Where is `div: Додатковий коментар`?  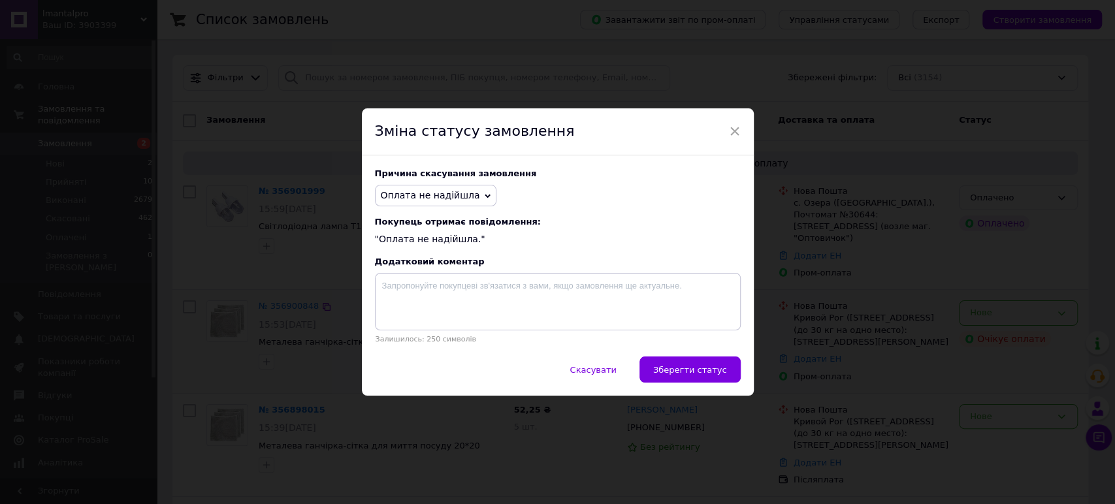
div: Додатковий коментар is located at coordinates (558, 261).